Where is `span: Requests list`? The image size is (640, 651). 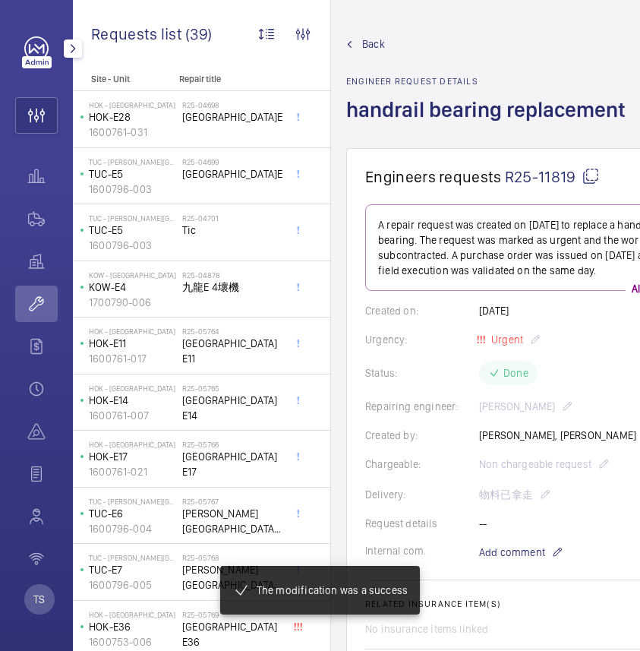 span: Requests list is located at coordinates (138, 33).